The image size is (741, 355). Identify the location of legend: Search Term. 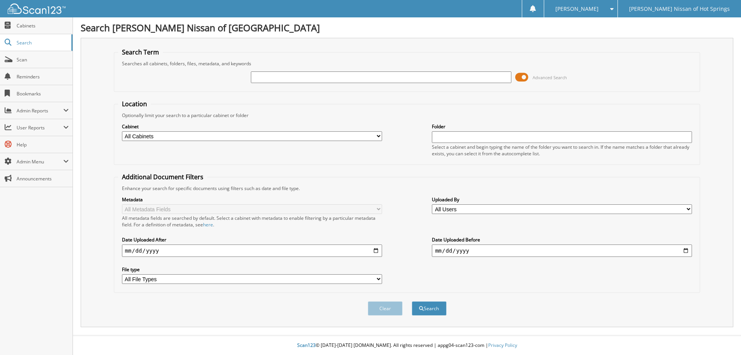
(140, 52).